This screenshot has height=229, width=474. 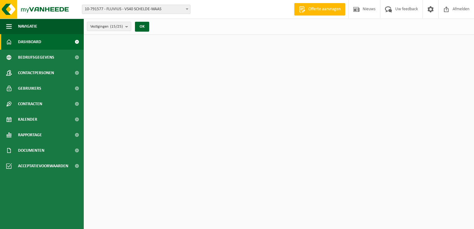 What do you see at coordinates (28, 119) in the screenshot?
I see `span: Kalender` at bounding box center [28, 119].